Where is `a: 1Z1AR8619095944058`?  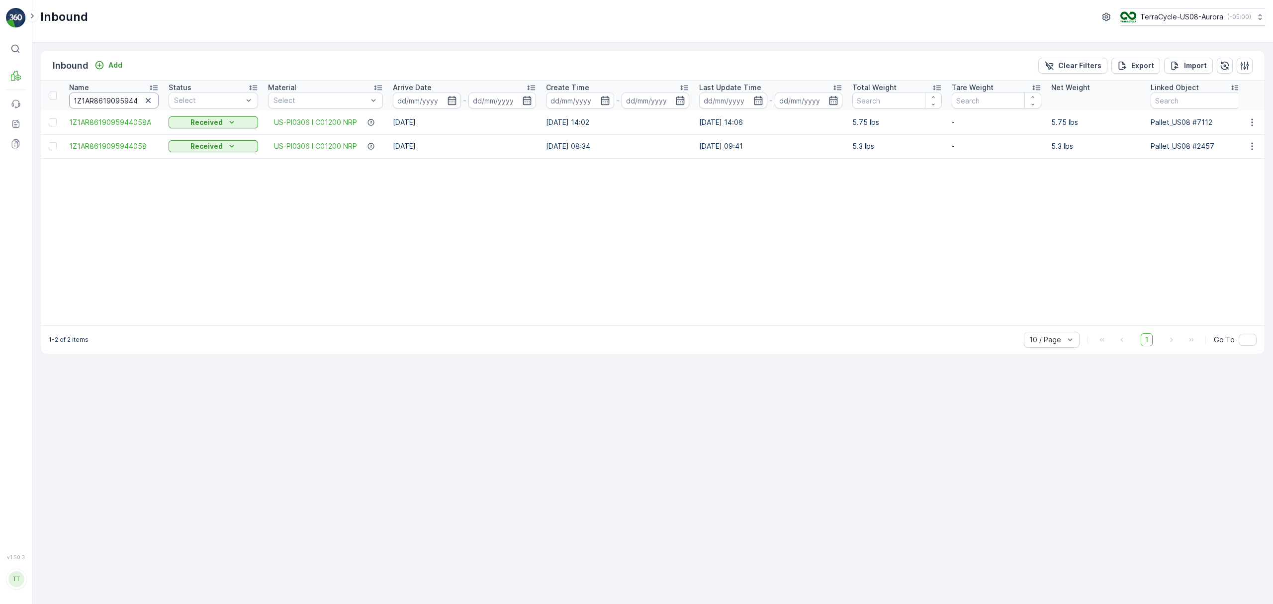
a: 1Z1AR8619095944058 is located at coordinates (114, 146).